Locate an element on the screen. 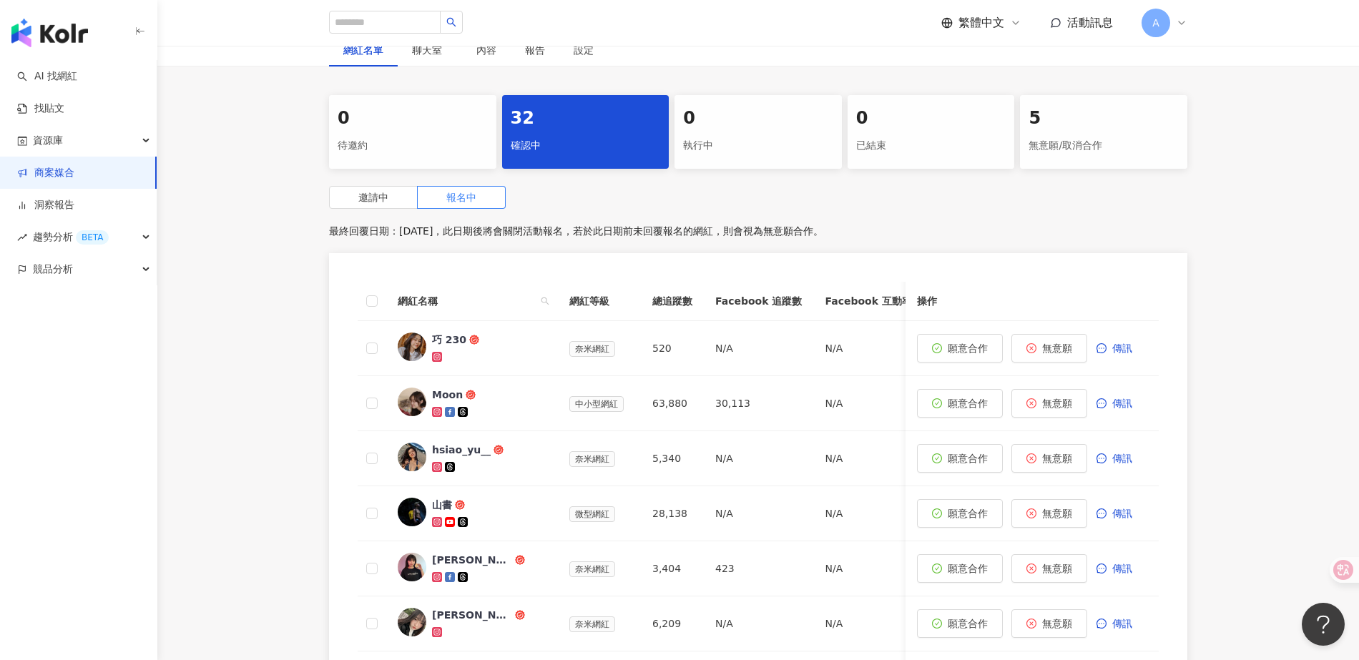 Image resolution: width=1359 pixels, height=660 pixels. div: 已結束 is located at coordinates (932, 146).